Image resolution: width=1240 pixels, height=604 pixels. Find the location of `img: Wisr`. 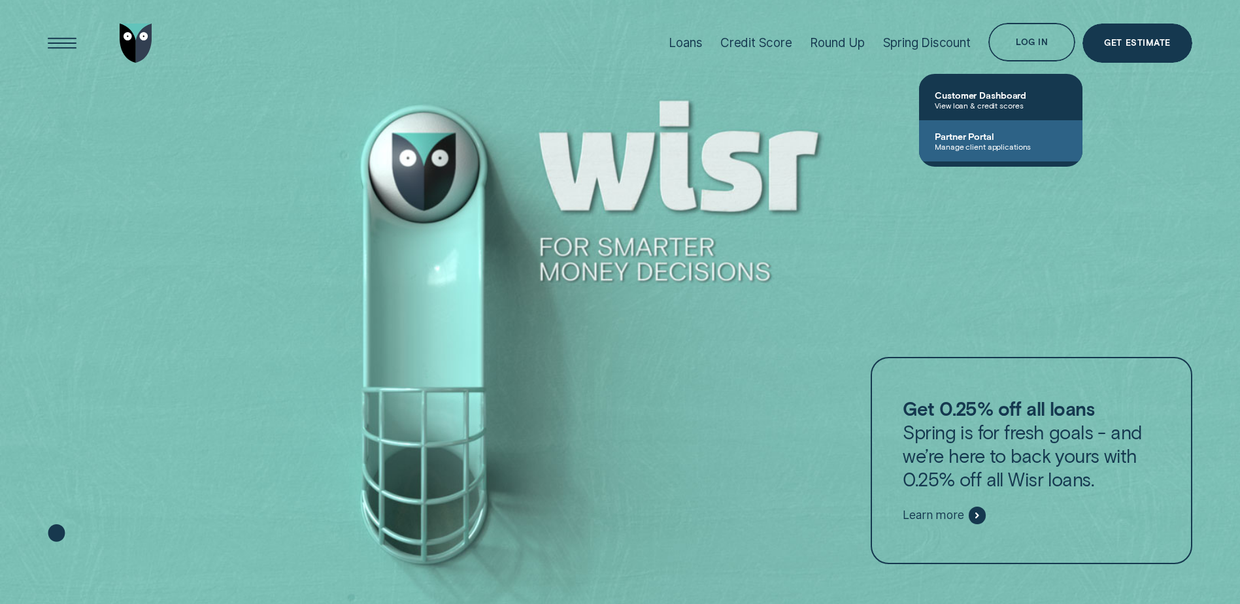

img: Wisr is located at coordinates (136, 43).